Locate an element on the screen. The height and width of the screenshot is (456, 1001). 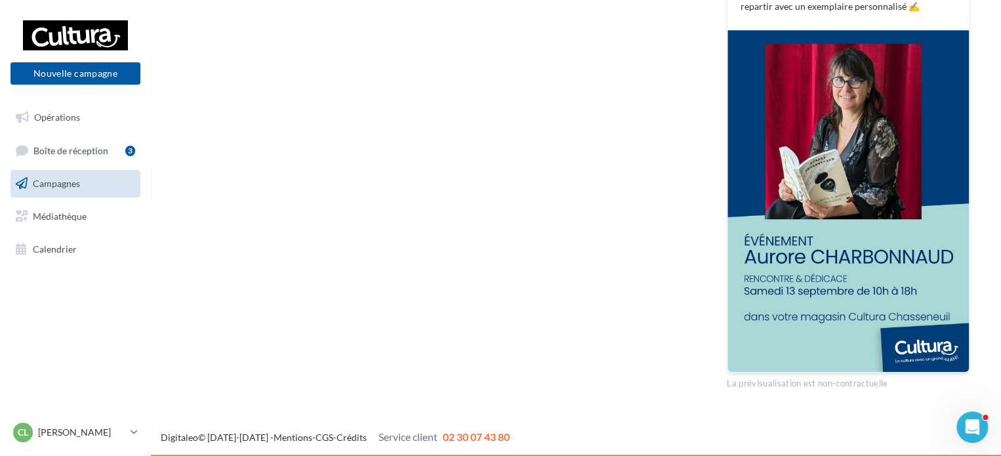
span: Service client is located at coordinates (408, 436).